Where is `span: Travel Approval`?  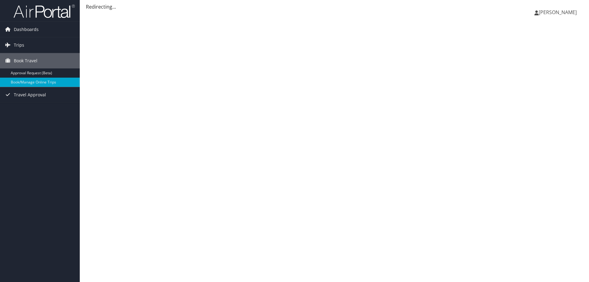
span: Travel Approval is located at coordinates (30, 95).